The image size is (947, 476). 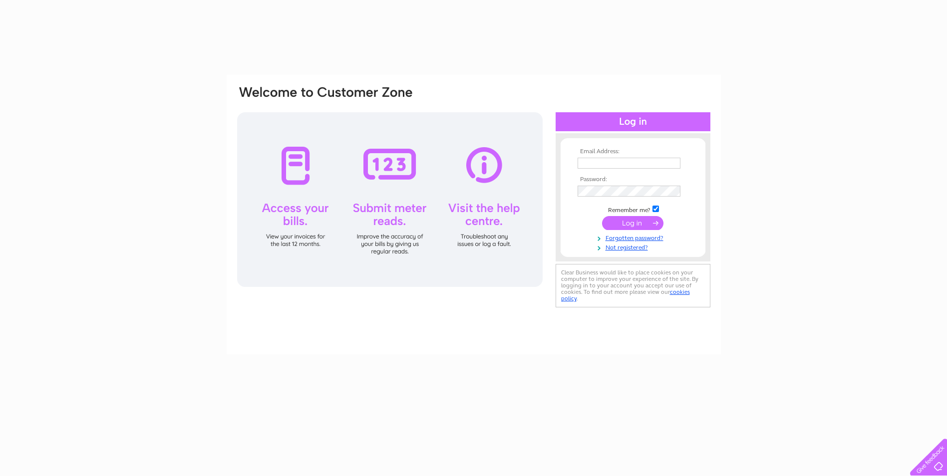 I want to click on td: Remember me?, so click(x=633, y=209).